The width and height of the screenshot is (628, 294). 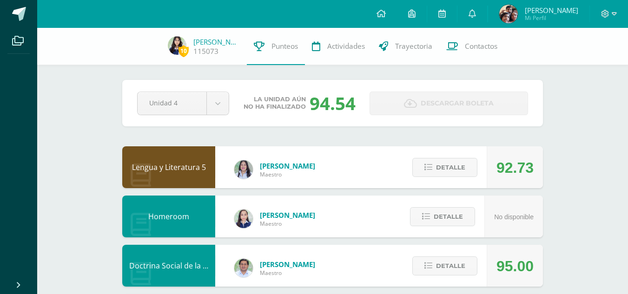 I want to click on img: df6a3bad71d85cf97c4a6d1acf904499.png, so click(x=244, y=170).